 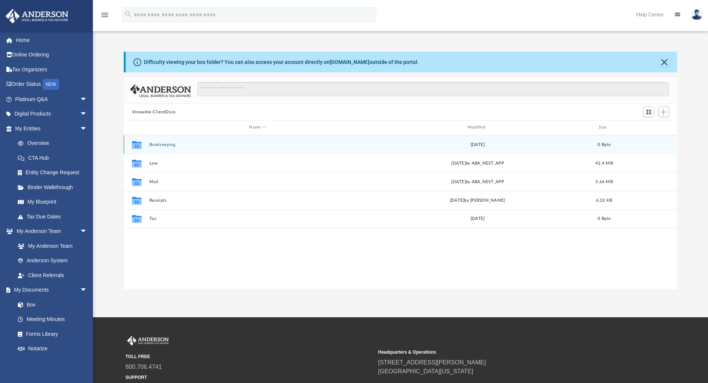 I want to click on a: Tax Due Dates, so click(x=54, y=217).